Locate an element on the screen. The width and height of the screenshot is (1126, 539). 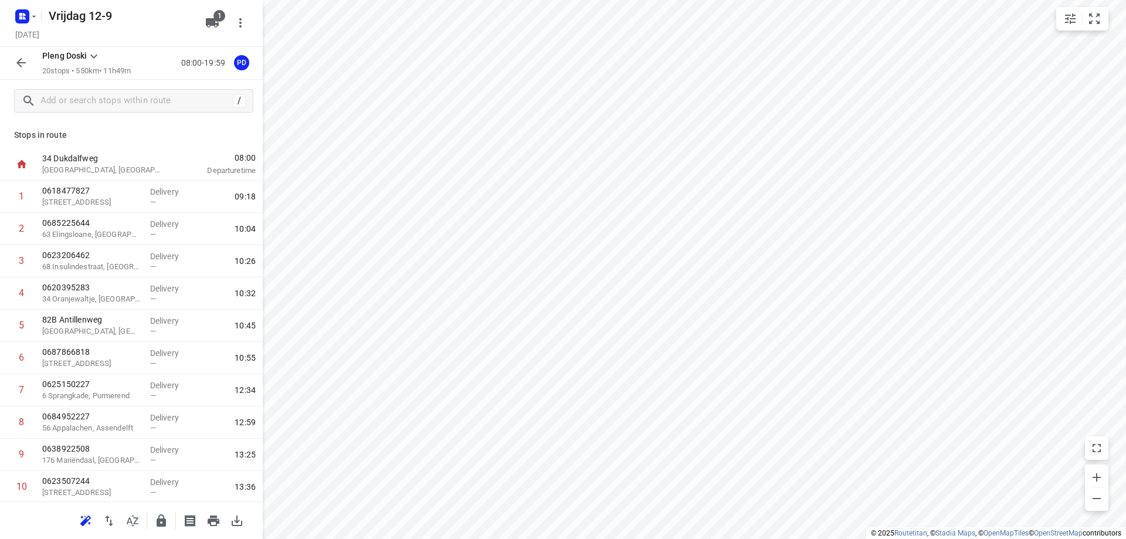
div: 10 is located at coordinates (22, 486).